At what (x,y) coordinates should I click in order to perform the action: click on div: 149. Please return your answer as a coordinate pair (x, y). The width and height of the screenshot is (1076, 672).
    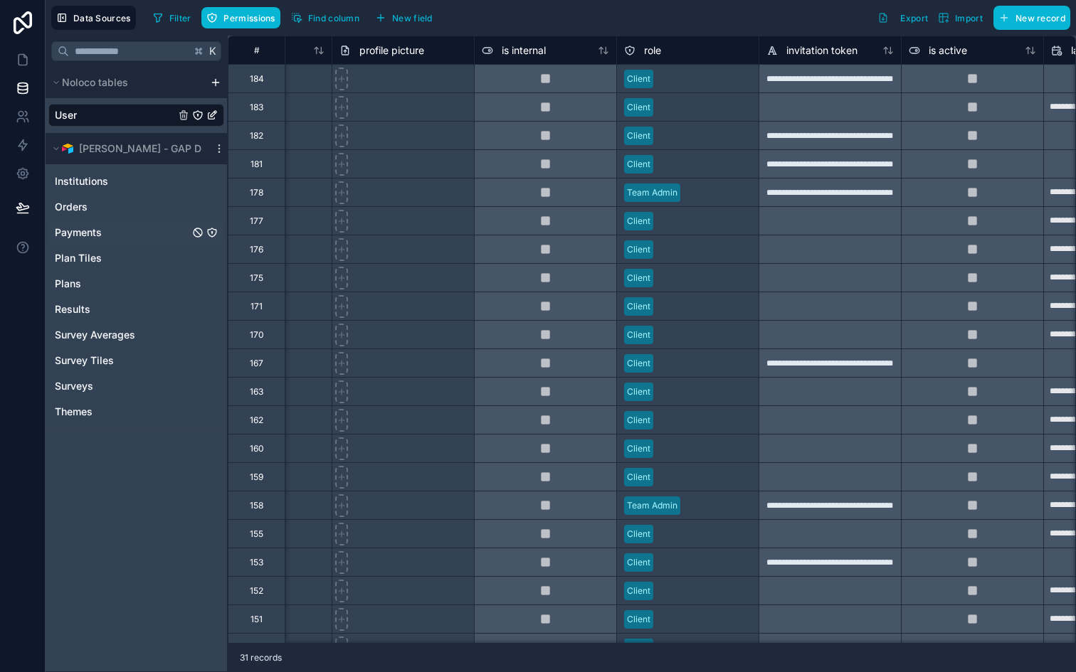
    Looking at the image, I should click on (257, 648).